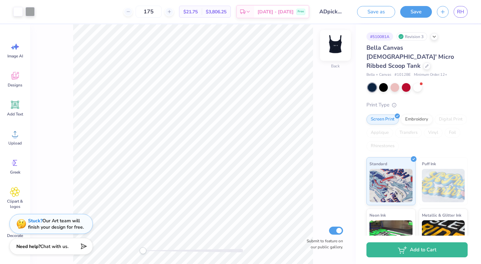 This screenshot has height=264, width=481. What do you see at coordinates (54, 246) in the screenshot?
I see `span: Chat with us.` at bounding box center [54, 246].